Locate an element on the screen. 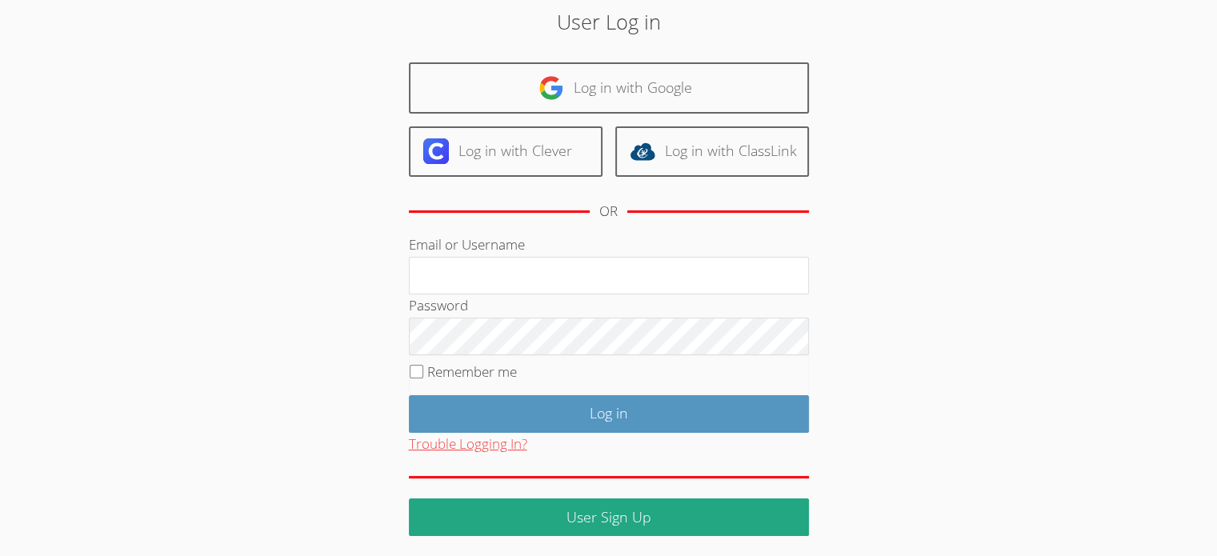 Image resolution: width=1217 pixels, height=556 pixels. a: Log in with ClassLink is located at coordinates (712, 151).